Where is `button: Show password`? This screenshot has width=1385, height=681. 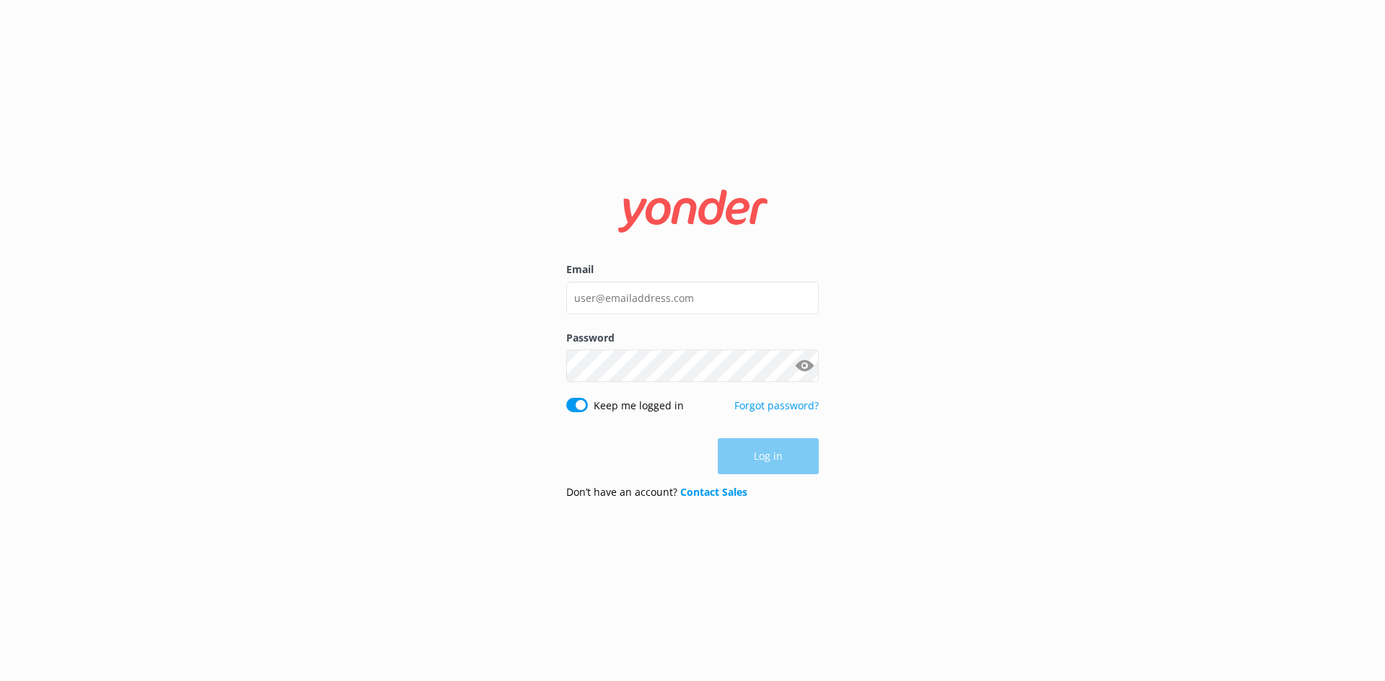
button: Show password is located at coordinates (804, 366).